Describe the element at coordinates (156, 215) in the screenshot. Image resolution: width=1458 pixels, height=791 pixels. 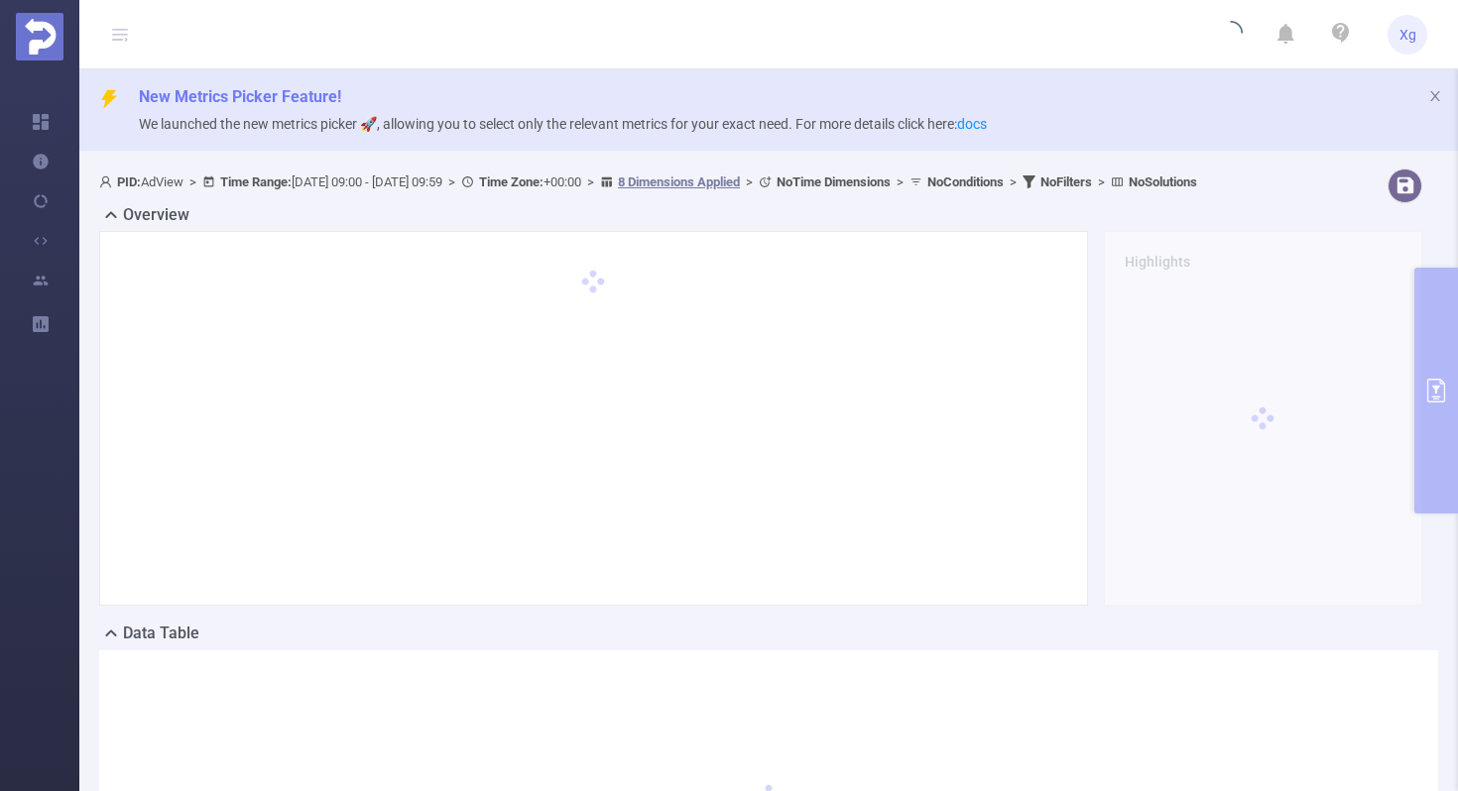
I see `h2: Overview` at that location.